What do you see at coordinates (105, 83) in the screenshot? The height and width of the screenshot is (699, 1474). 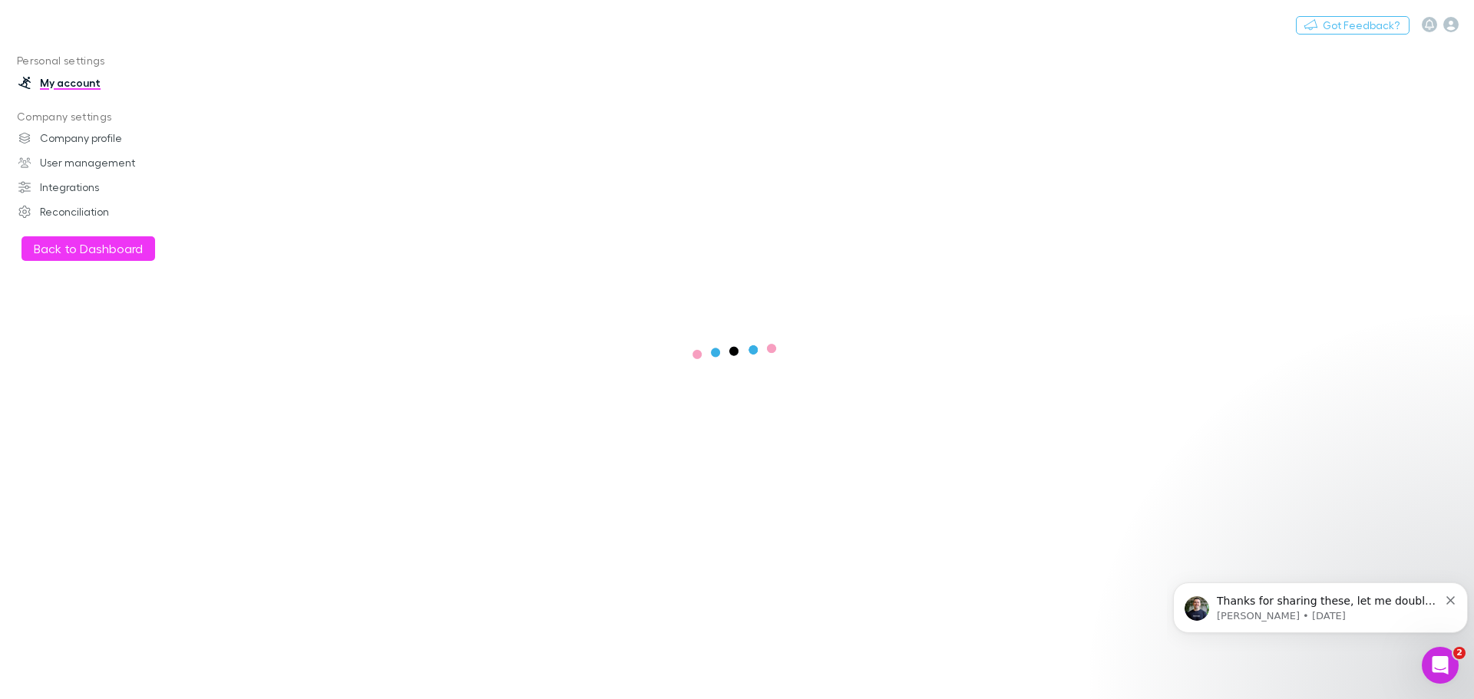 I see `a: My account` at bounding box center [105, 83].